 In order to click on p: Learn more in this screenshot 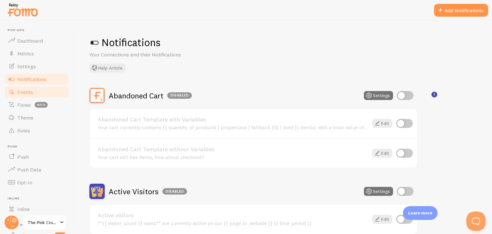, I will do `click(421, 213)`.